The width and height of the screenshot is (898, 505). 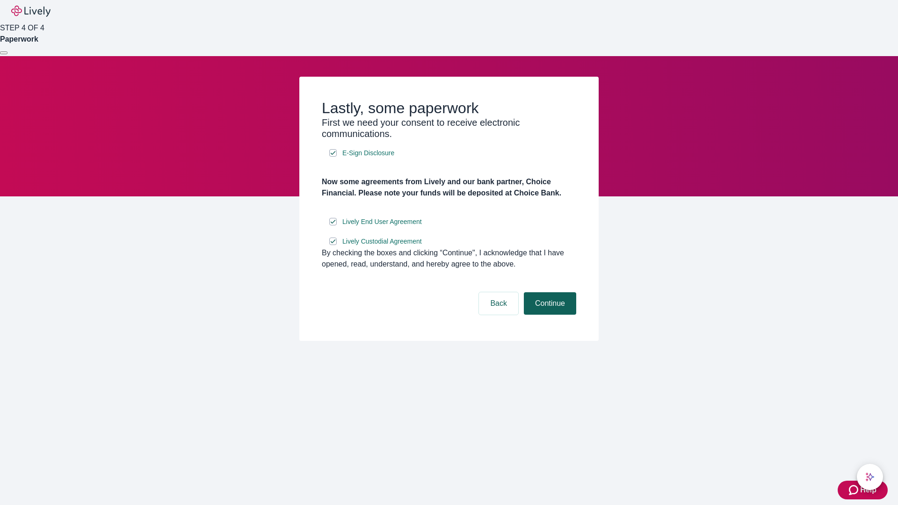 What do you see at coordinates (499, 304) in the screenshot?
I see `button: Back` at bounding box center [499, 304].